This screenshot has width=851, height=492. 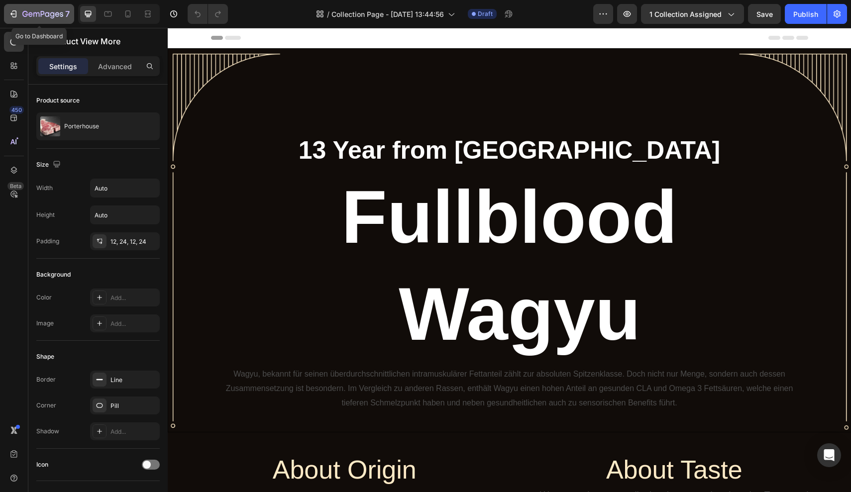 I want to click on div: Shadow, so click(x=48, y=431).